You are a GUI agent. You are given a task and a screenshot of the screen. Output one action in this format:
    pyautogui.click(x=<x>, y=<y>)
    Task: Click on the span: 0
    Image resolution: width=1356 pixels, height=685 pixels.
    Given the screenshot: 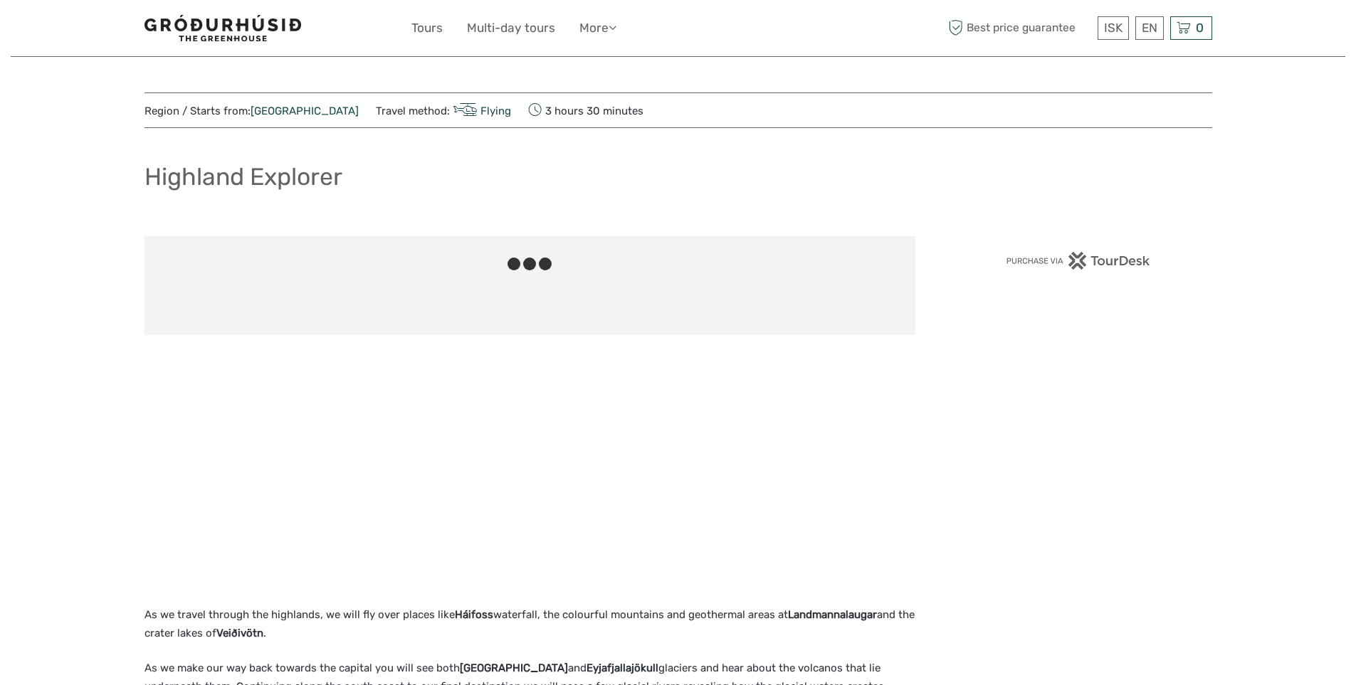 What is the action you would take?
    pyautogui.click(x=1199, y=28)
    